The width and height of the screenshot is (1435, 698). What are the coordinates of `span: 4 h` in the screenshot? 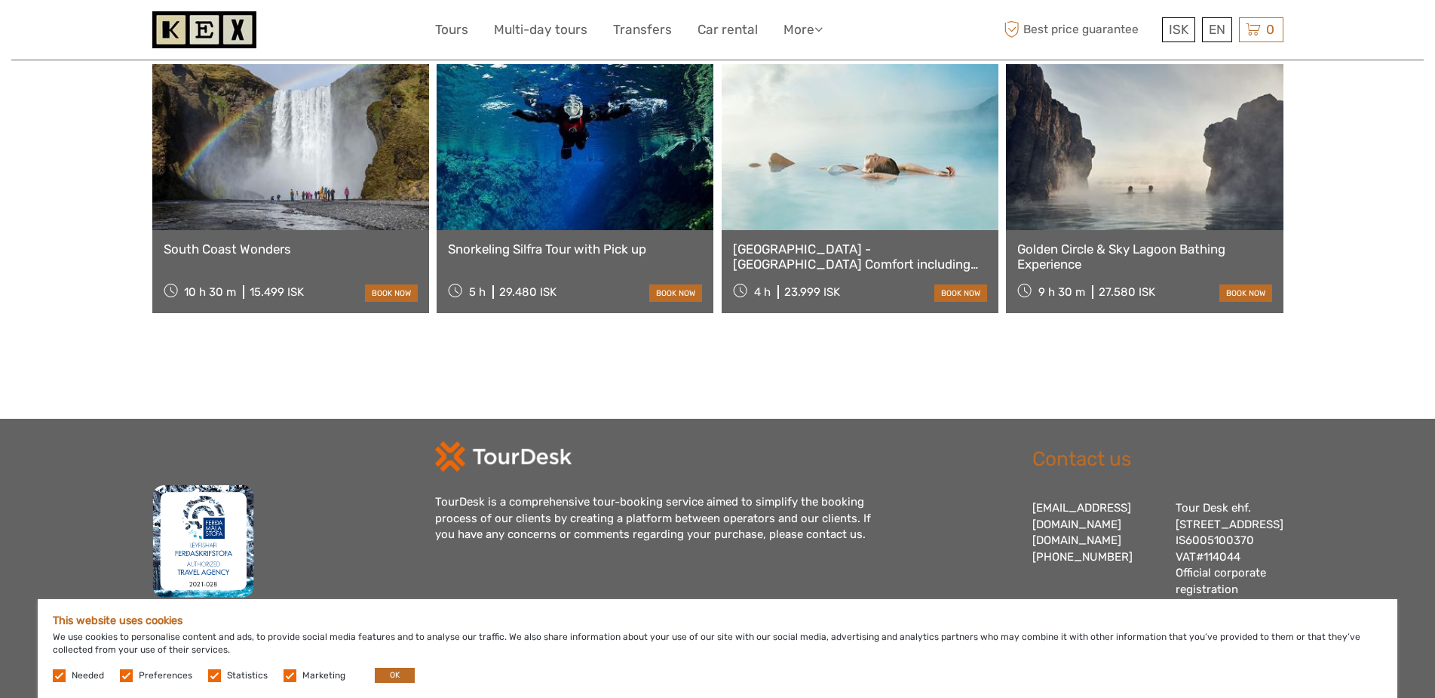 It's located at (762, 292).